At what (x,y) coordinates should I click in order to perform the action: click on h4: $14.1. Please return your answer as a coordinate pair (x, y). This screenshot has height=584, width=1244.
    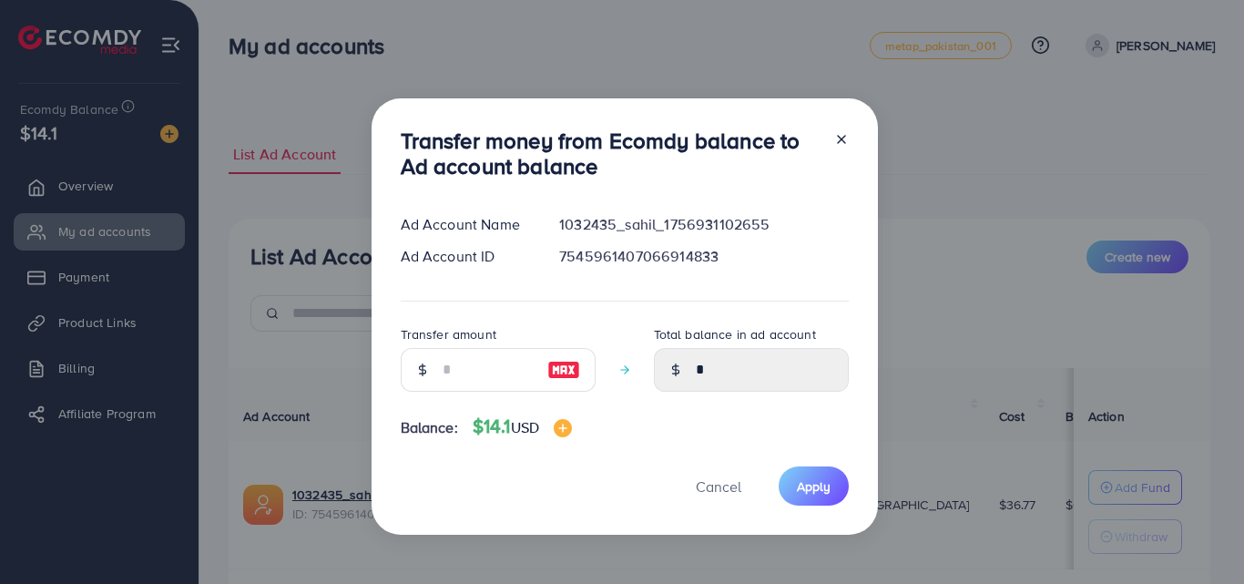
    Looking at the image, I should click on (522, 426).